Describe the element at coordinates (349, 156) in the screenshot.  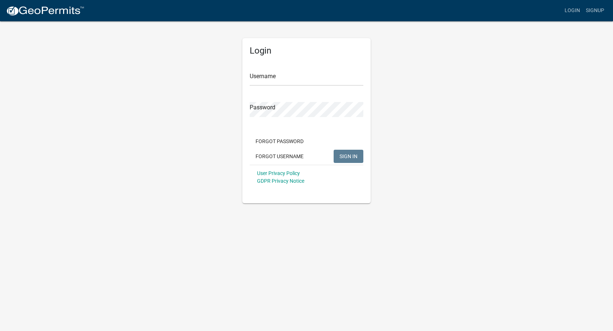
I see `button: SIGN IN` at that location.